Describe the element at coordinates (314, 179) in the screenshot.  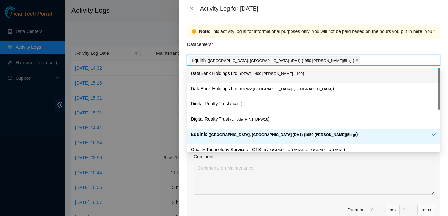
I see `textarea: Comment` at that location.